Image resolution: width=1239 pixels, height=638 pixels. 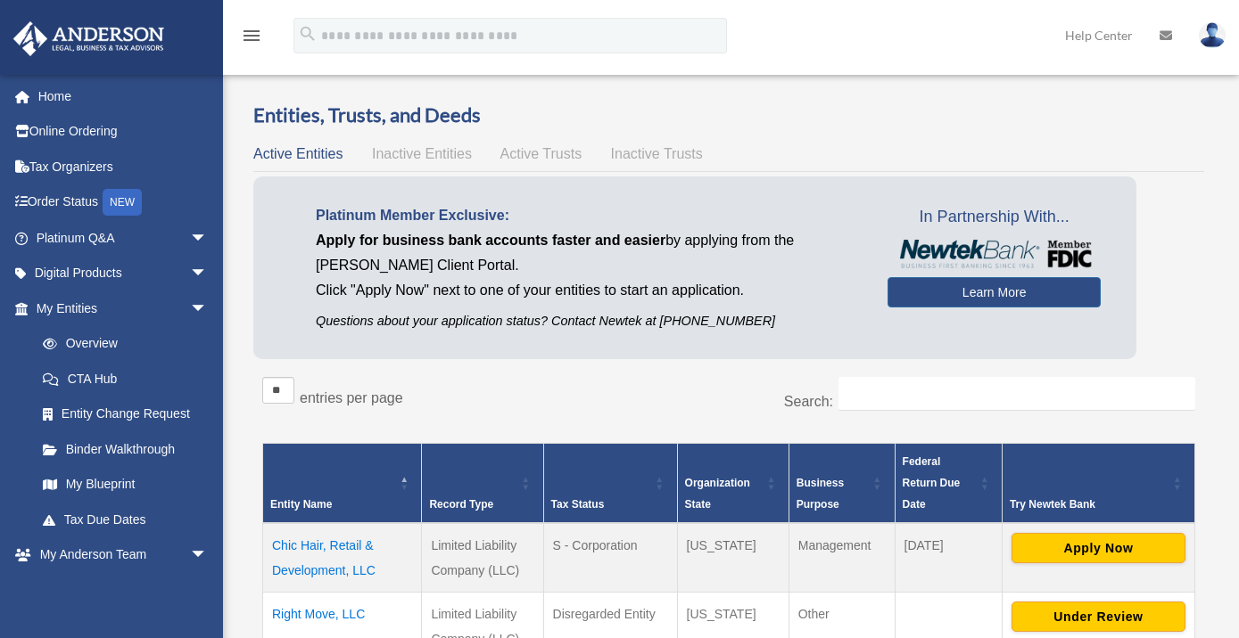 I want to click on span: Federal Return Due Date, so click(x=931, y=483).